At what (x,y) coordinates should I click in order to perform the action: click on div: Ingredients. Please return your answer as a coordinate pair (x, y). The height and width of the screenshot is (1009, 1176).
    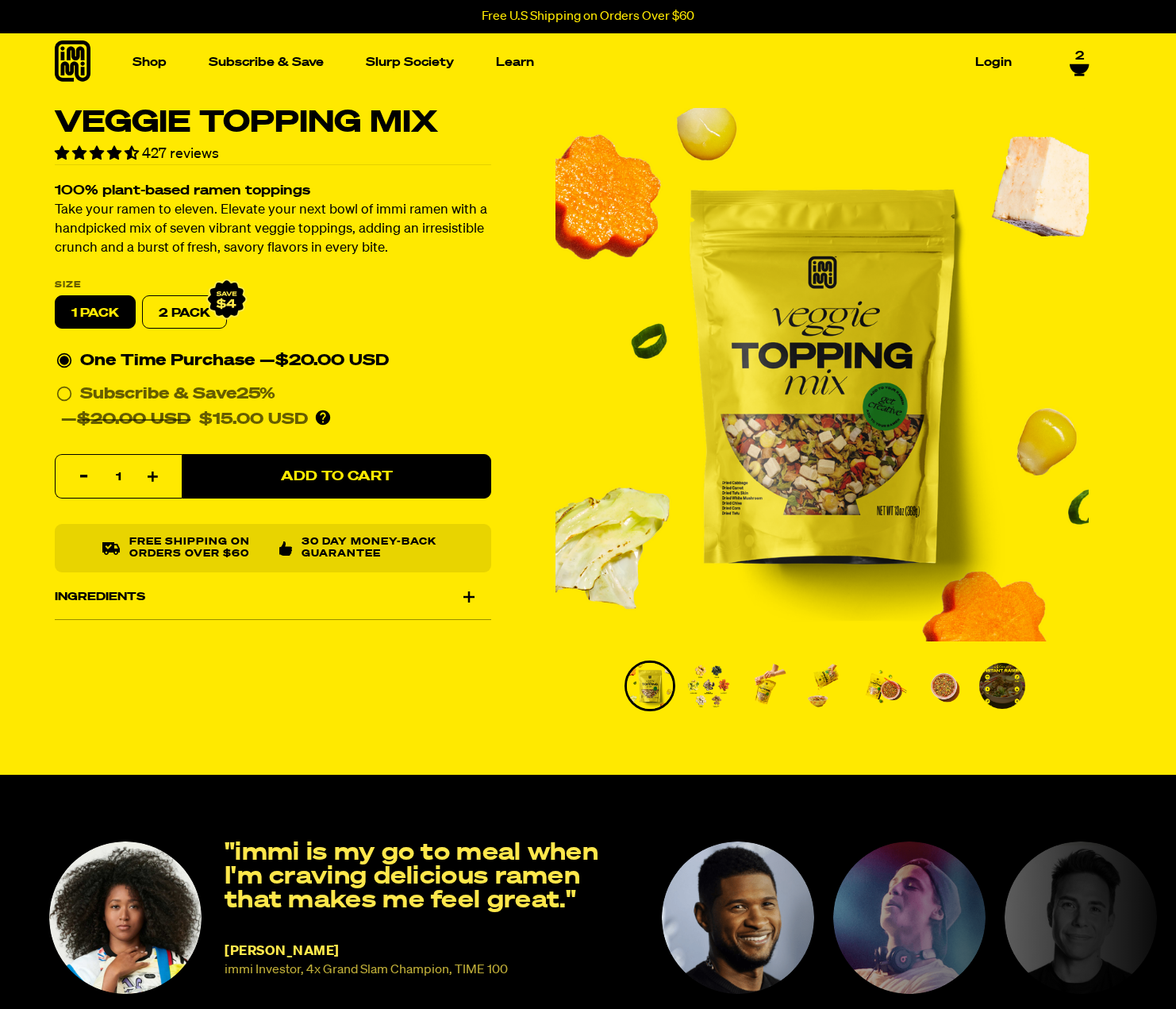
    Looking at the image, I should click on (273, 597).